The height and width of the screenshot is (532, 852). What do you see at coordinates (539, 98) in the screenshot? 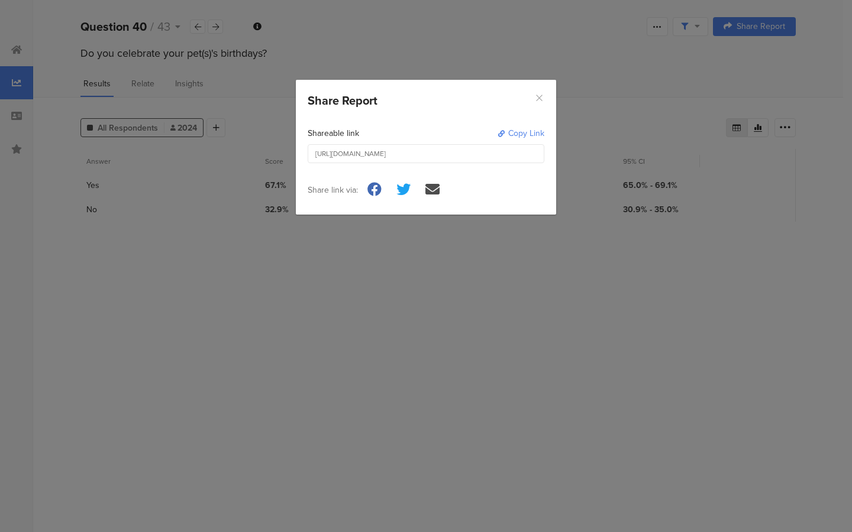
I see `button: Close` at bounding box center [539, 98].